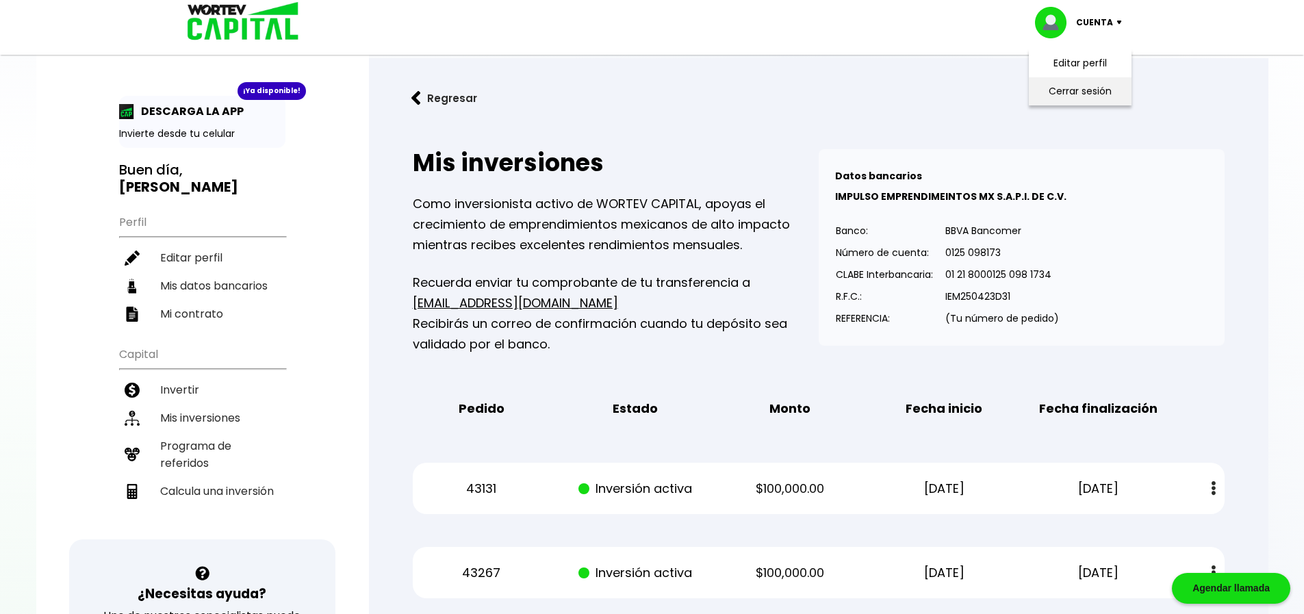 The height and width of the screenshot is (614, 1304). What do you see at coordinates (1002, 275) in the screenshot?
I see `p: 01 21 8000125 098 1734` at bounding box center [1002, 275].